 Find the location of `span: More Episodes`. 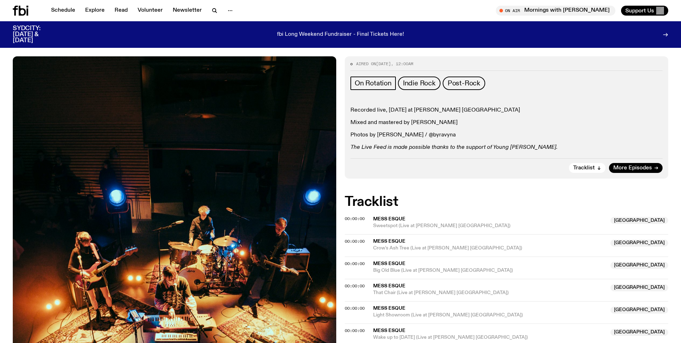

span: More Episodes is located at coordinates (633, 168).